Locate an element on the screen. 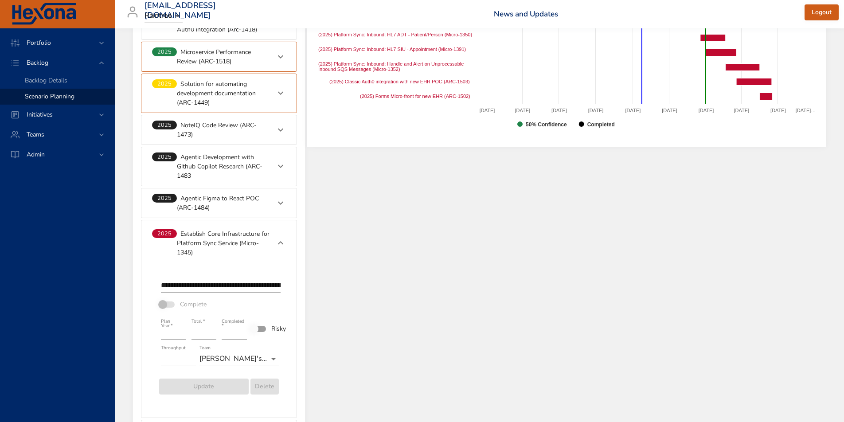  p: Solution for automating development documentation (ARC-1449) is located at coordinates (224, 93).